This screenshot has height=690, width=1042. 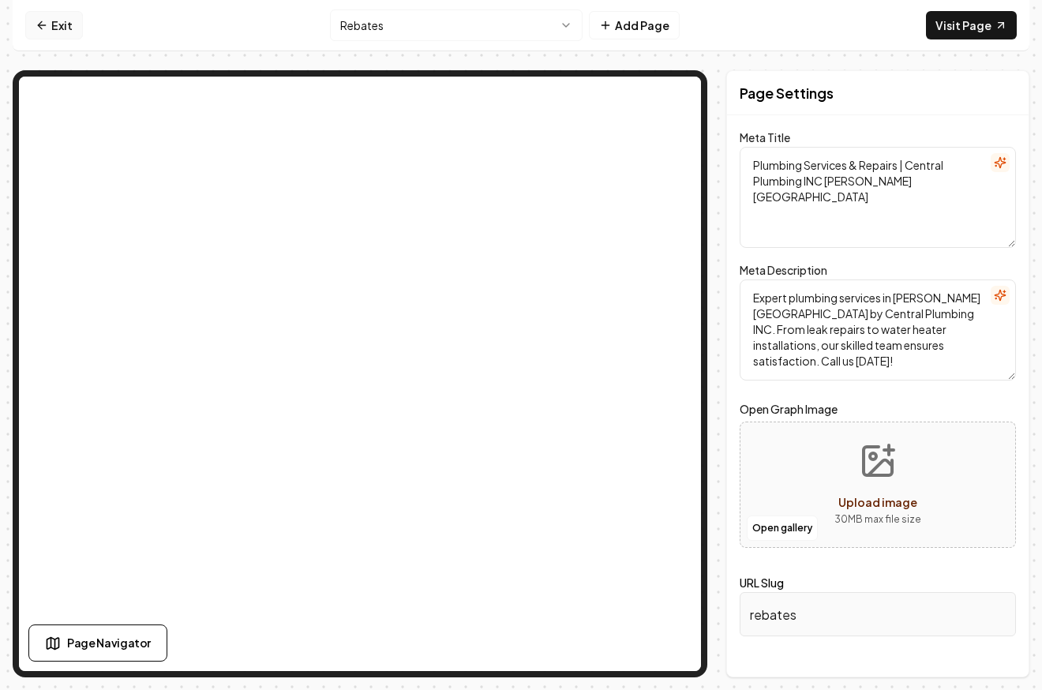 I want to click on button: Page Navigator, so click(x=98, y=642).